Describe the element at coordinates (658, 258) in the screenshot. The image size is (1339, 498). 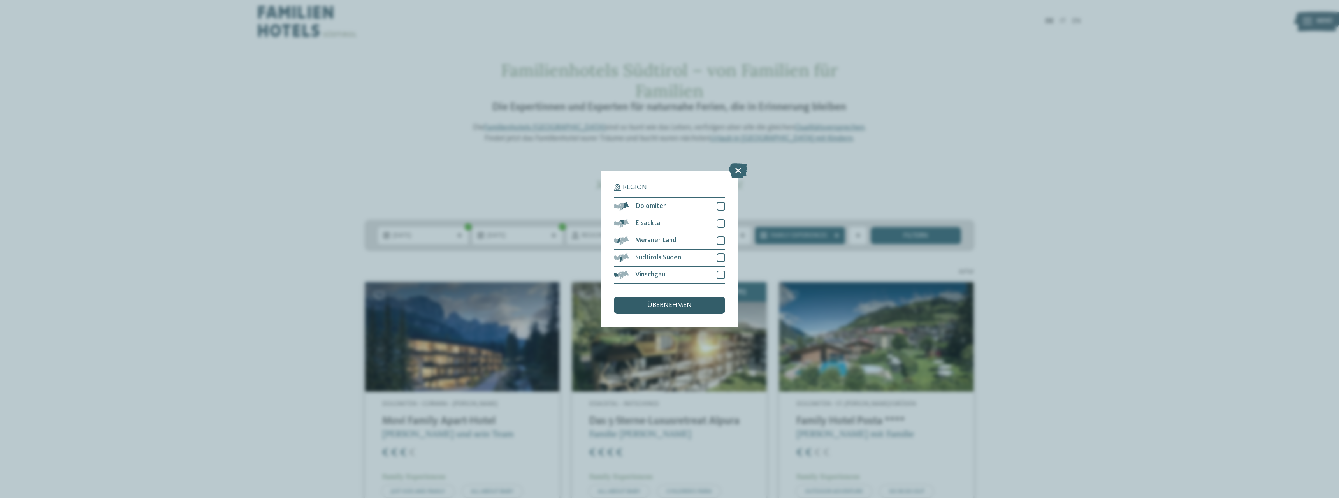
I see `span: Südtirols Süden` at that location.